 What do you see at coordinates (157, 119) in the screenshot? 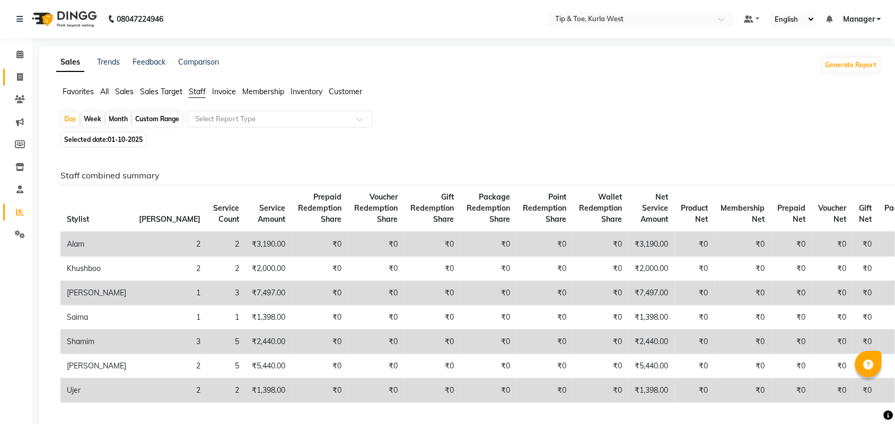
I see `div: Custom Range` at bounding box center [157, 119].